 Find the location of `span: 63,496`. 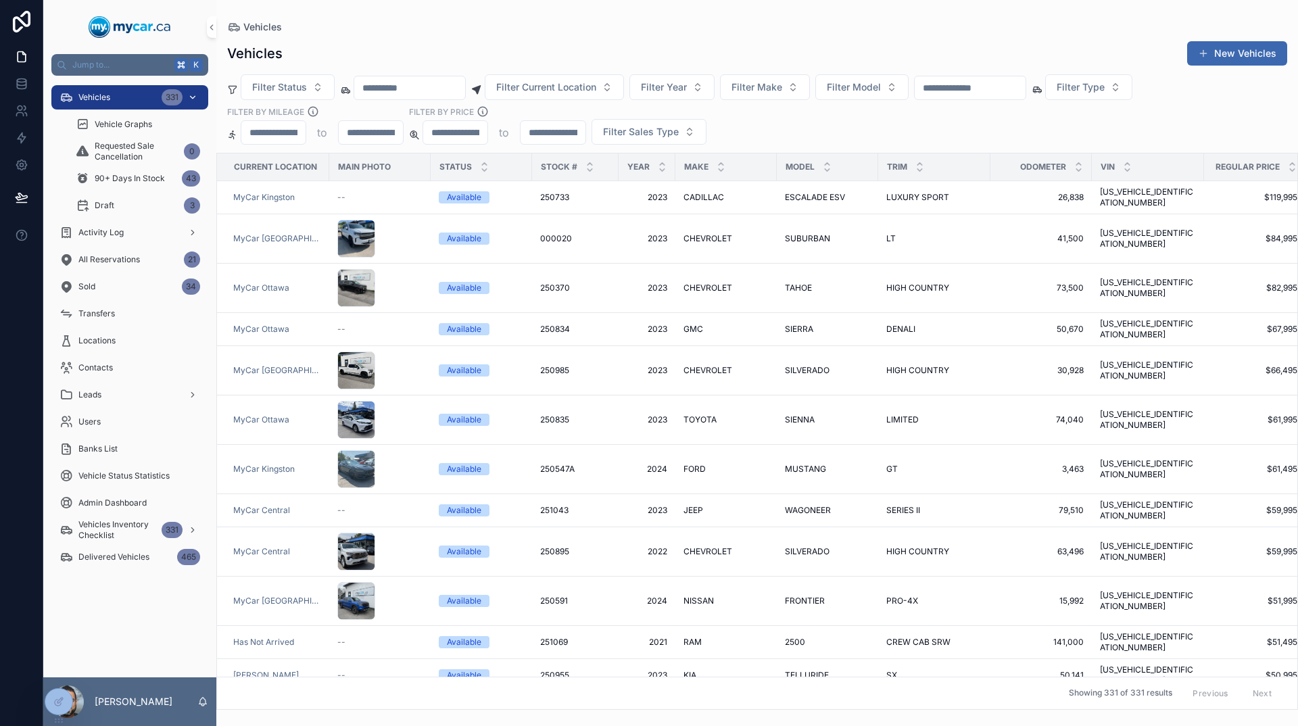

span: 63,496 is located at coordinates (1041, 552).